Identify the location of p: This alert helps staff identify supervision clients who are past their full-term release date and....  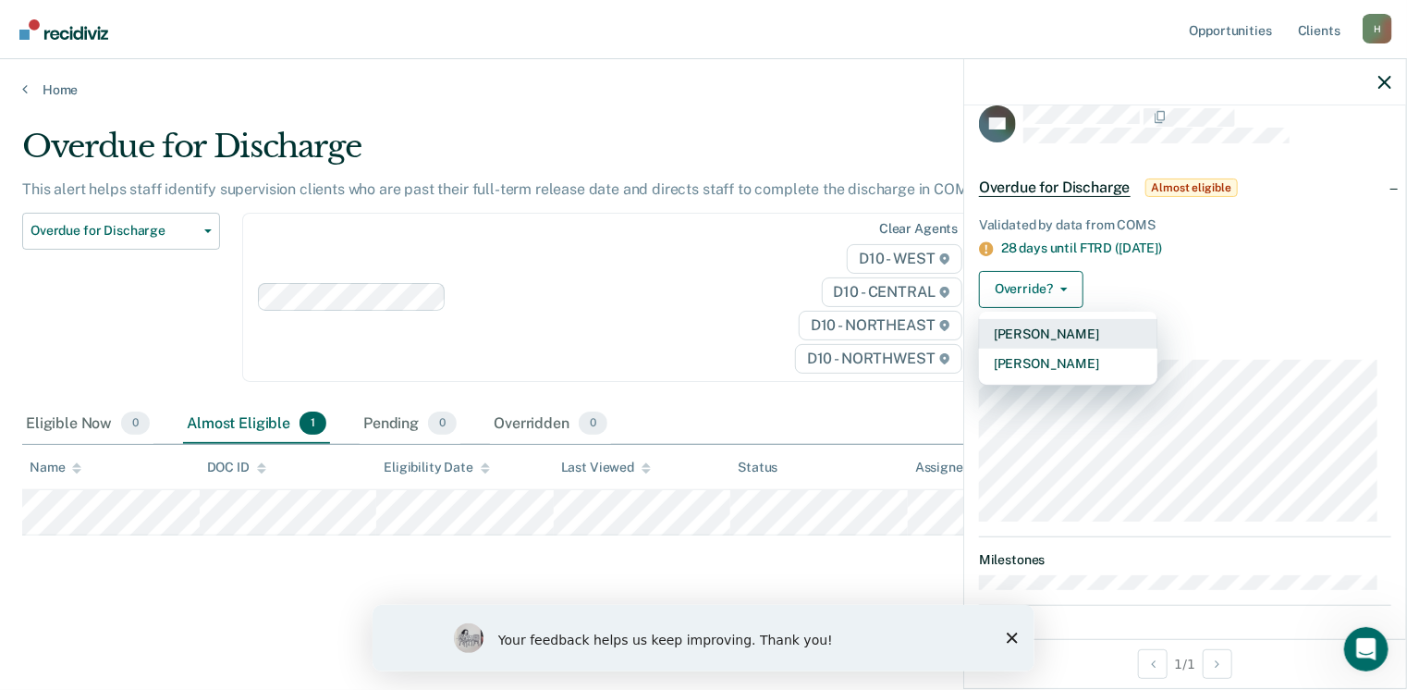
(502, 189).